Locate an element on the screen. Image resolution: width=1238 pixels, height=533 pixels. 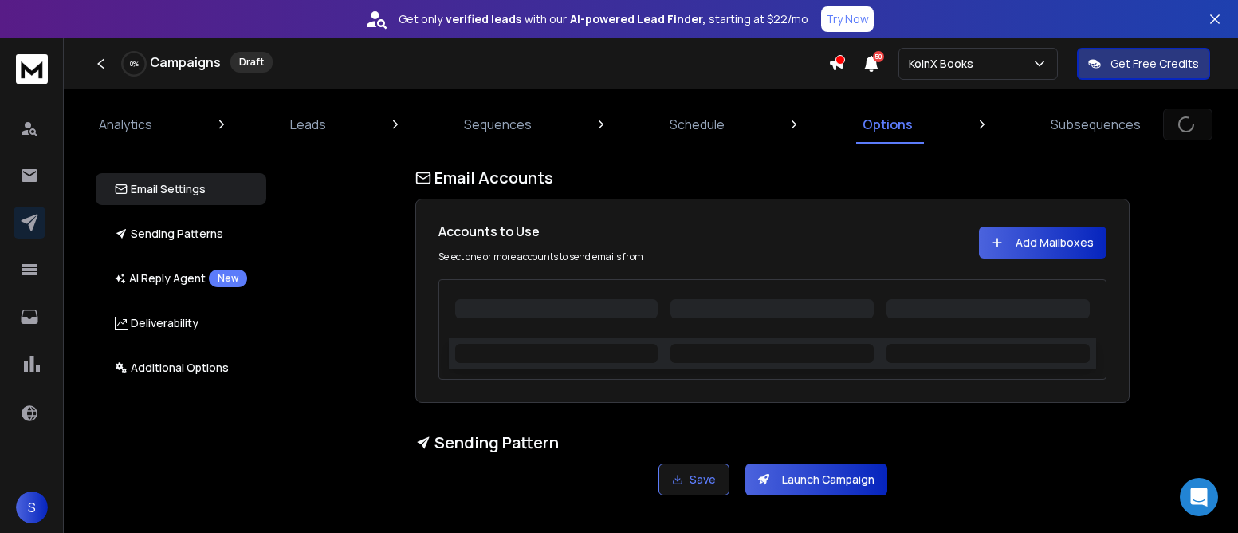
img: logo is located at coordinates (32, 69).